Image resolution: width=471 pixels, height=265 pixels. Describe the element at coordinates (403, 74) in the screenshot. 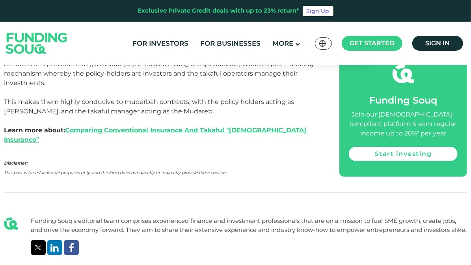

I see `img: fsicon` at that location.